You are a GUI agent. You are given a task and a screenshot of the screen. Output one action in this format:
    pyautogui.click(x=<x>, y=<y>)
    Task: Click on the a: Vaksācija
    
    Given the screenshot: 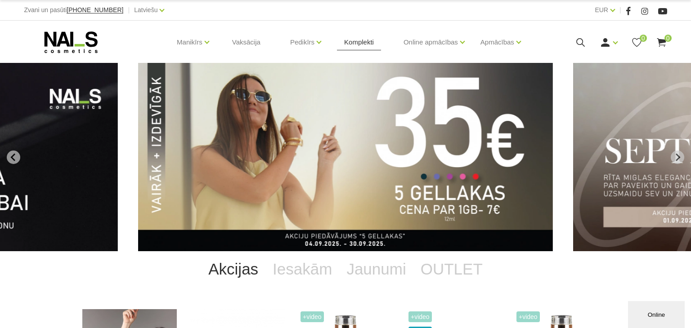 What is the action you would take?
    pyautogui.click(x=246, y=42)
    